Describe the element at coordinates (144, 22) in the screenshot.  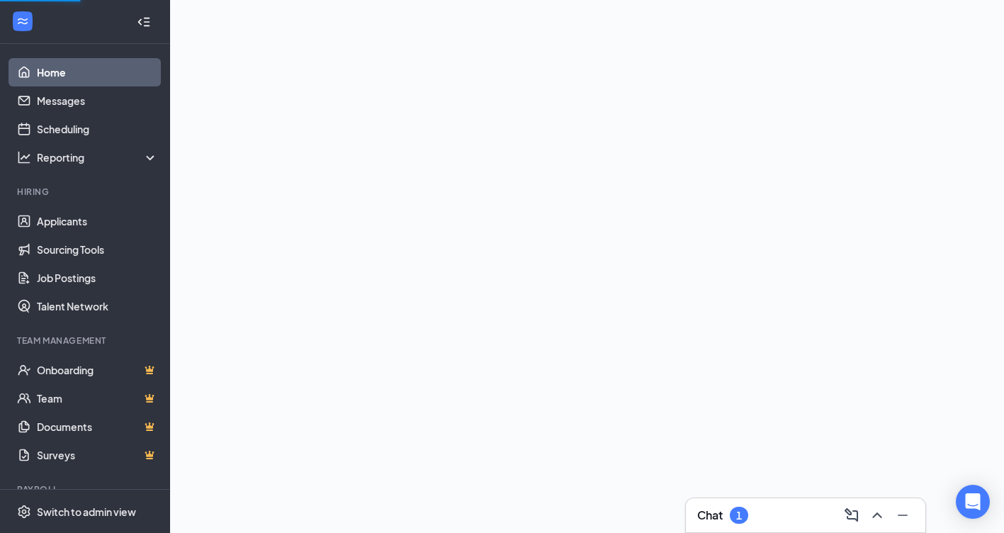
I see `svg: Collapse` at that location.